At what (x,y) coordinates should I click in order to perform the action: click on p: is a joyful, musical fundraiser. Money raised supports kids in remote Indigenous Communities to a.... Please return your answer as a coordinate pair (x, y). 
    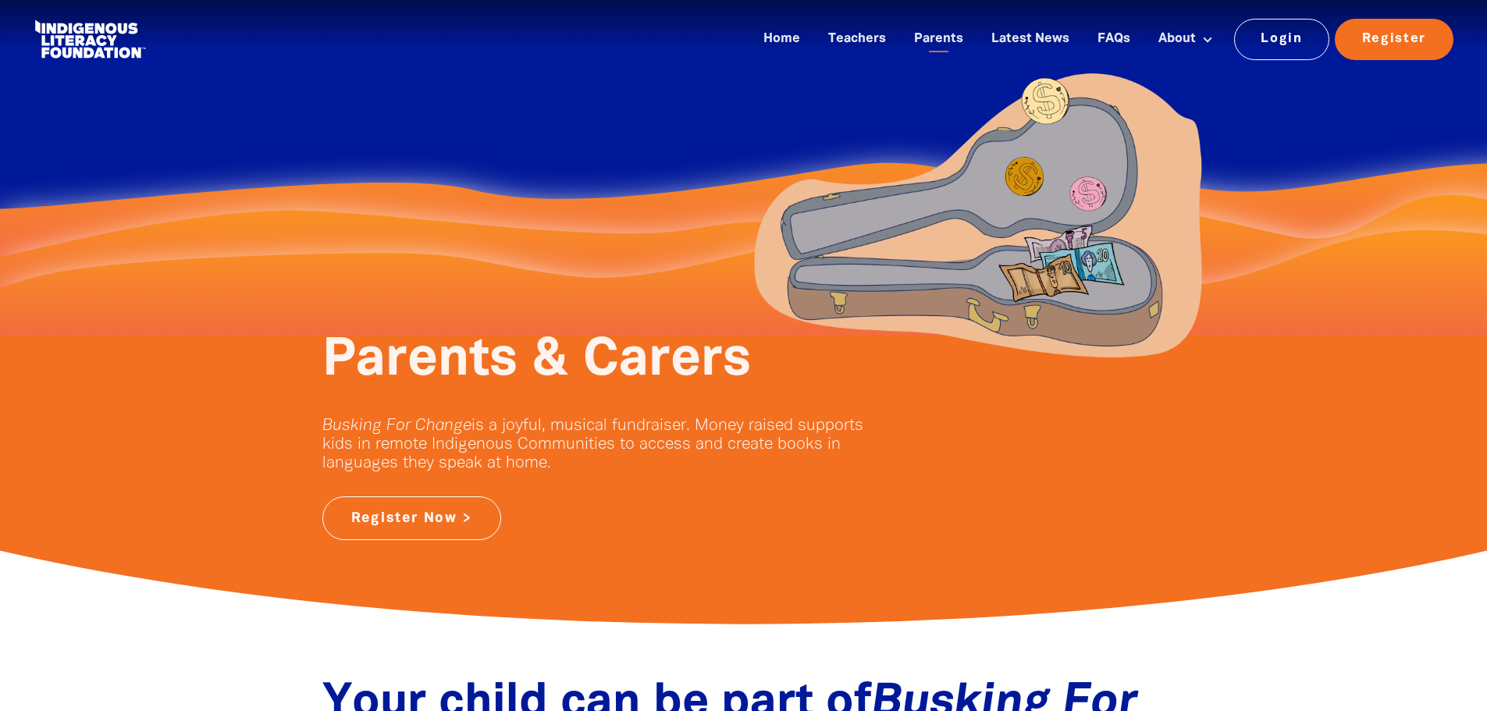
    Looking at the image, I should click on (596, 445).